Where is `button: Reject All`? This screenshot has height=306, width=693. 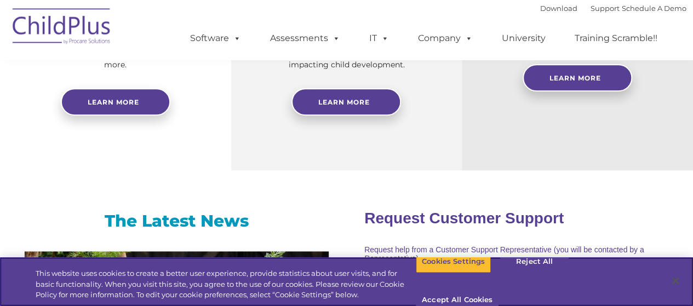
button: Reject All is located at coordinates (534, 262).